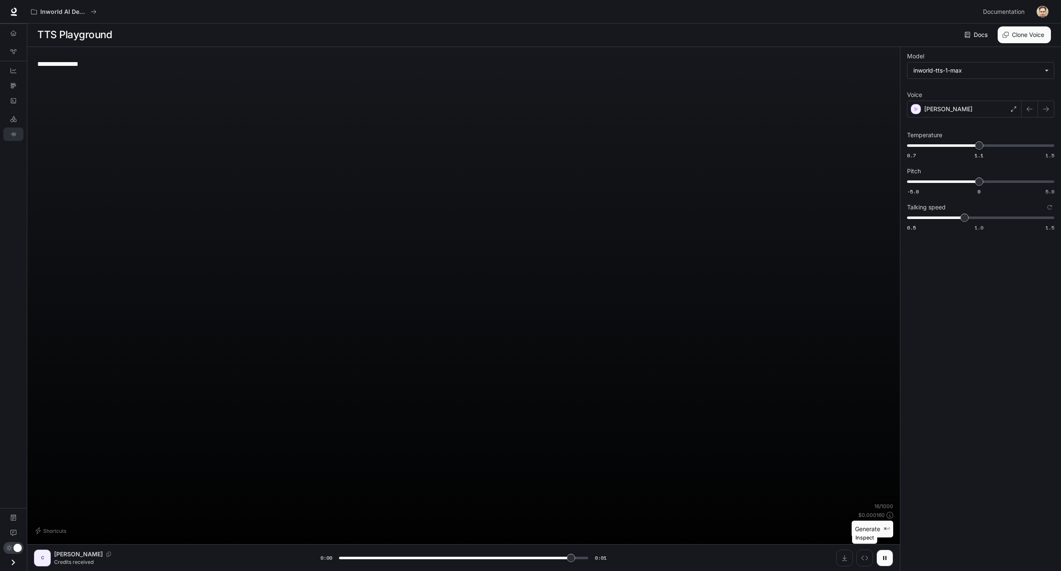 Image resolution: width=1061 pixels, height=571 pixels. I want to click on h1: TTS Playground, so click(75, 35).